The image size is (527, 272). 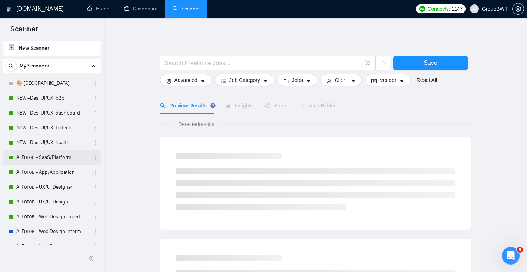 I want to click on img: logo, so click(x=9, y=9).